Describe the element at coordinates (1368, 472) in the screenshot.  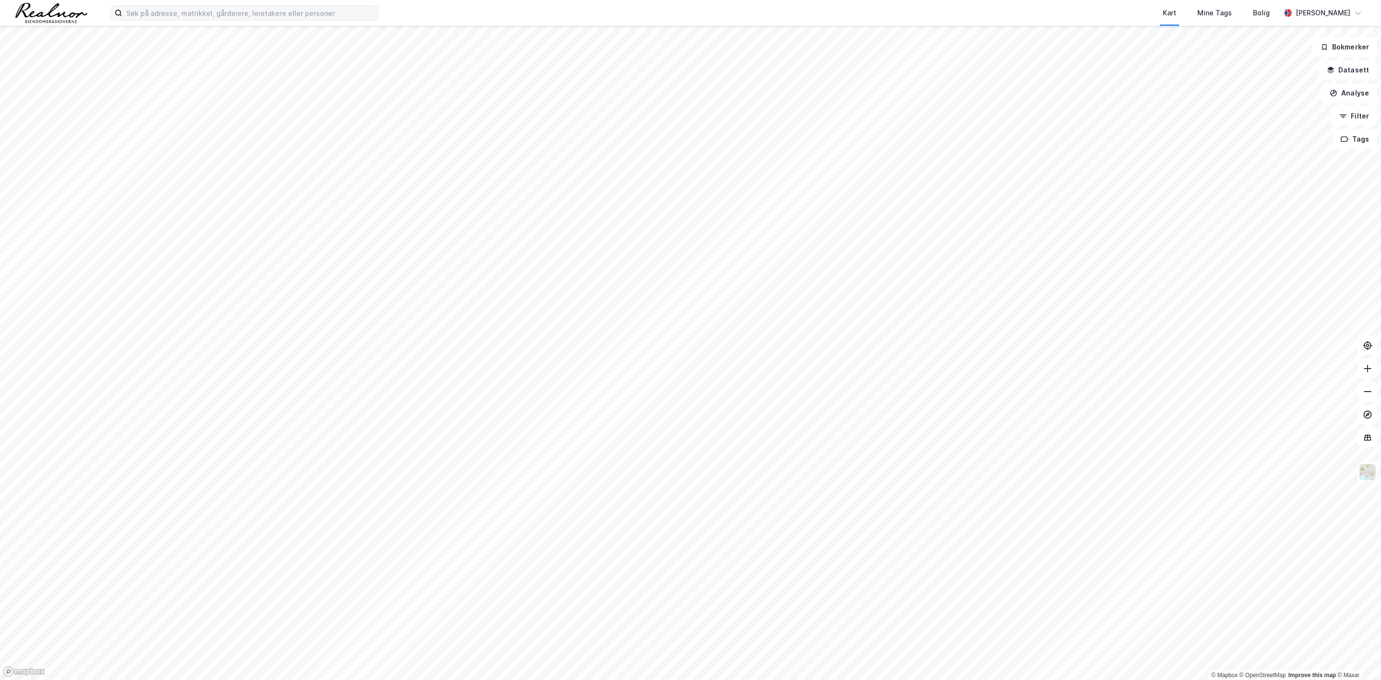
I see `img: Z` at that location.